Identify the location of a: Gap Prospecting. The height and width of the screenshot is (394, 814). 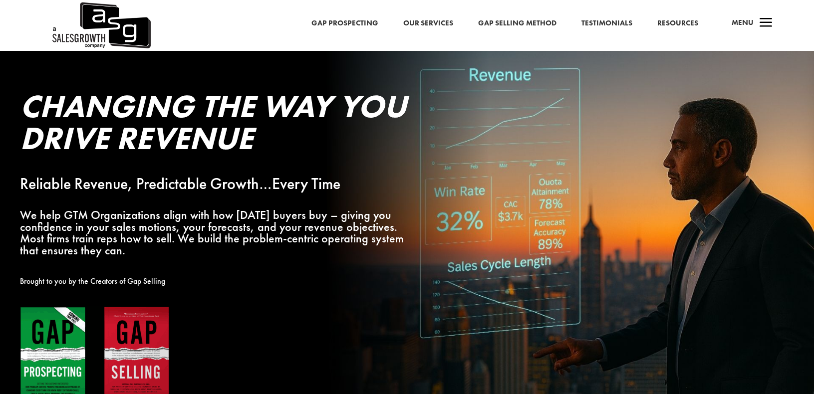
(345, 23).